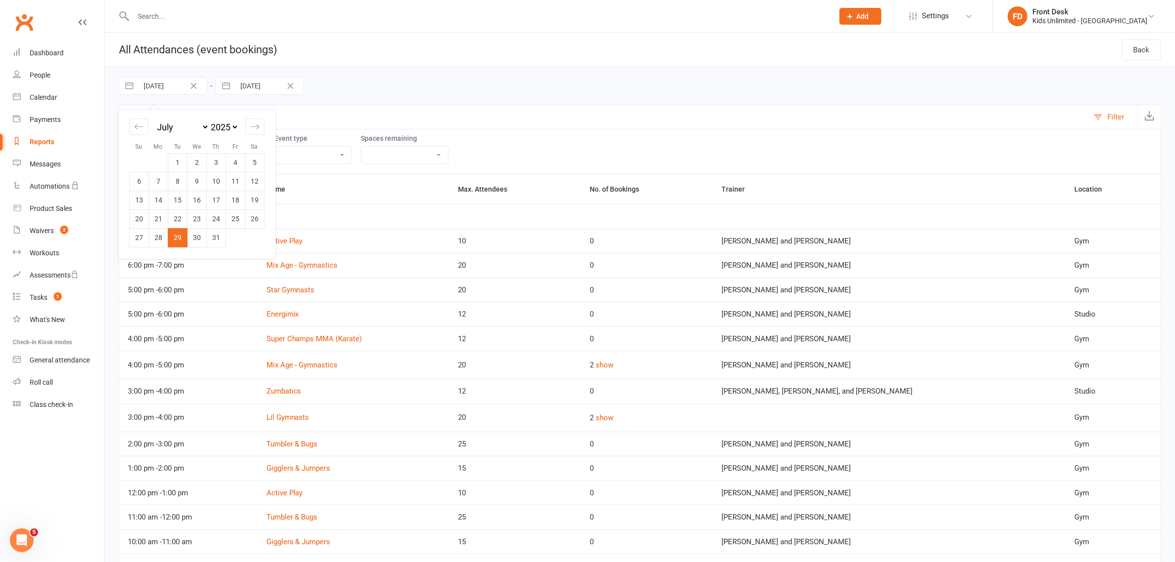  Describe the element at coordinates (47, 319) in the screenshot. I see `div: What's New` at that location.